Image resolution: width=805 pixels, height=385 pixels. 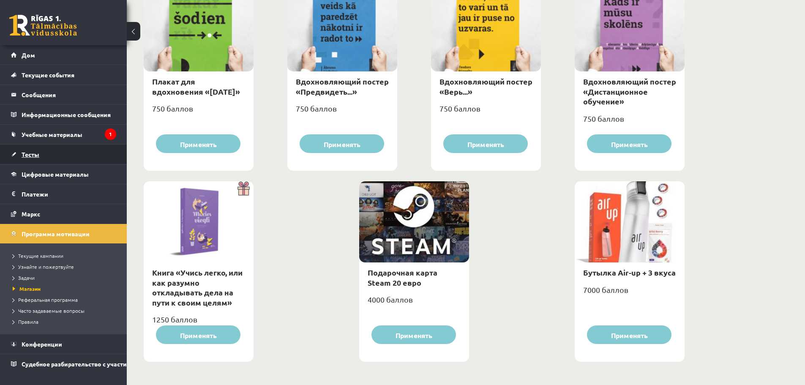 I want to click on a: Правила, so click(x=66, y=322).